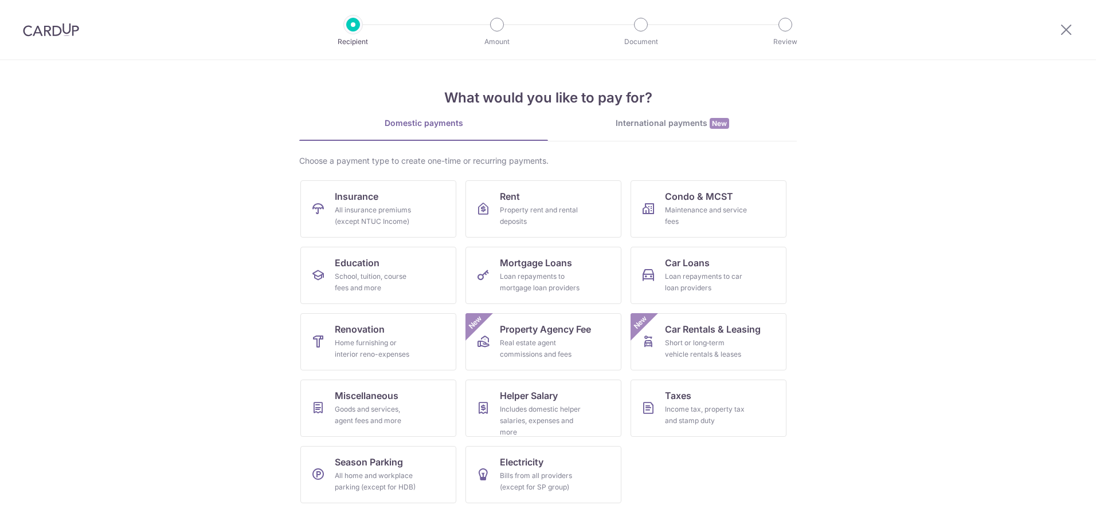 This screenshot has width=1096, height=529. Describe the element at coordinates (543, 276) in the screenshot. I see `a: Mortgage LoansLoan repayments to mortgage loan providers` at that location.